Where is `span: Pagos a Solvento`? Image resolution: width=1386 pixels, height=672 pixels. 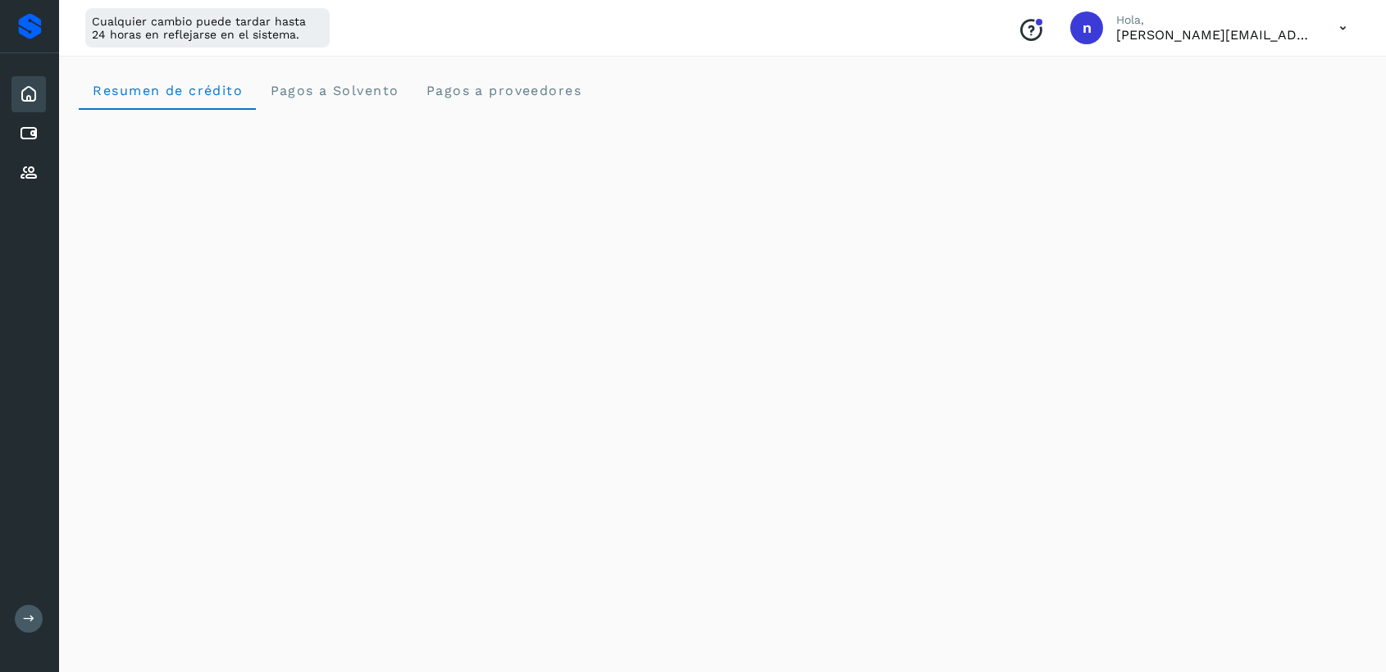
span: Pagos a Solvento is located at coordinates (334, 90).